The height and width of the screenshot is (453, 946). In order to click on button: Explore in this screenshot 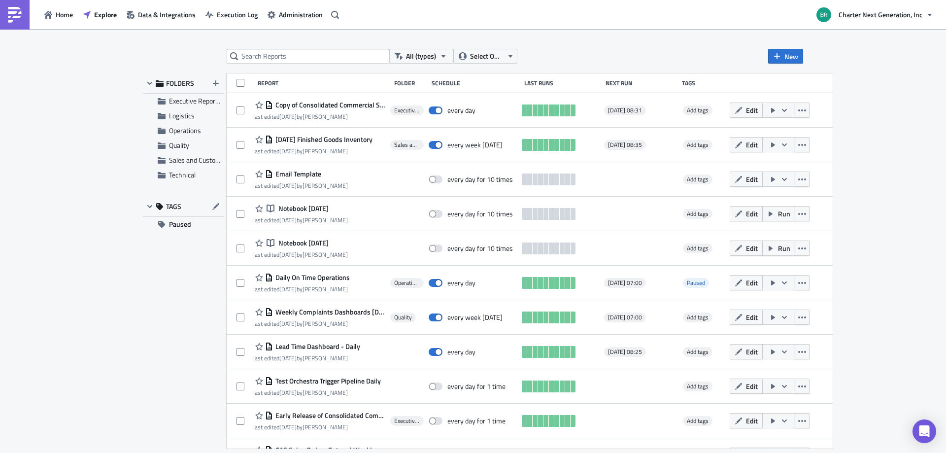, I will do `click(100, 14)`.